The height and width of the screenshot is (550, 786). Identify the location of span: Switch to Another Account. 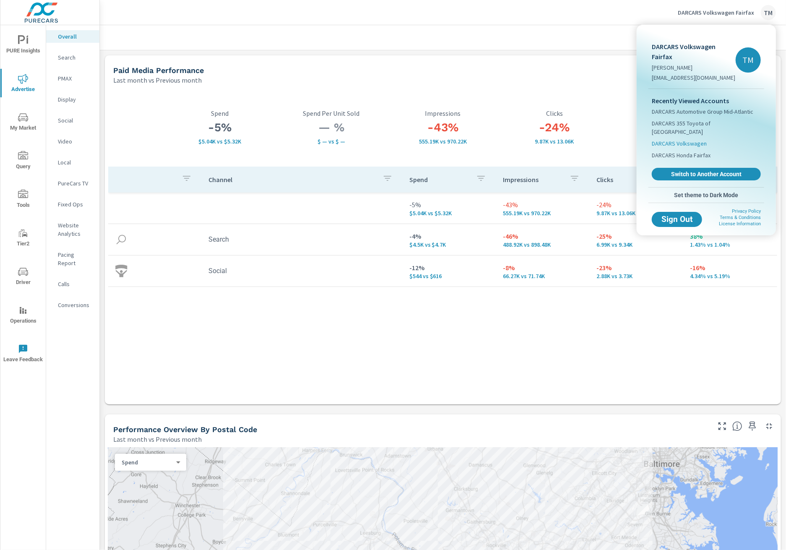
(707, 174).